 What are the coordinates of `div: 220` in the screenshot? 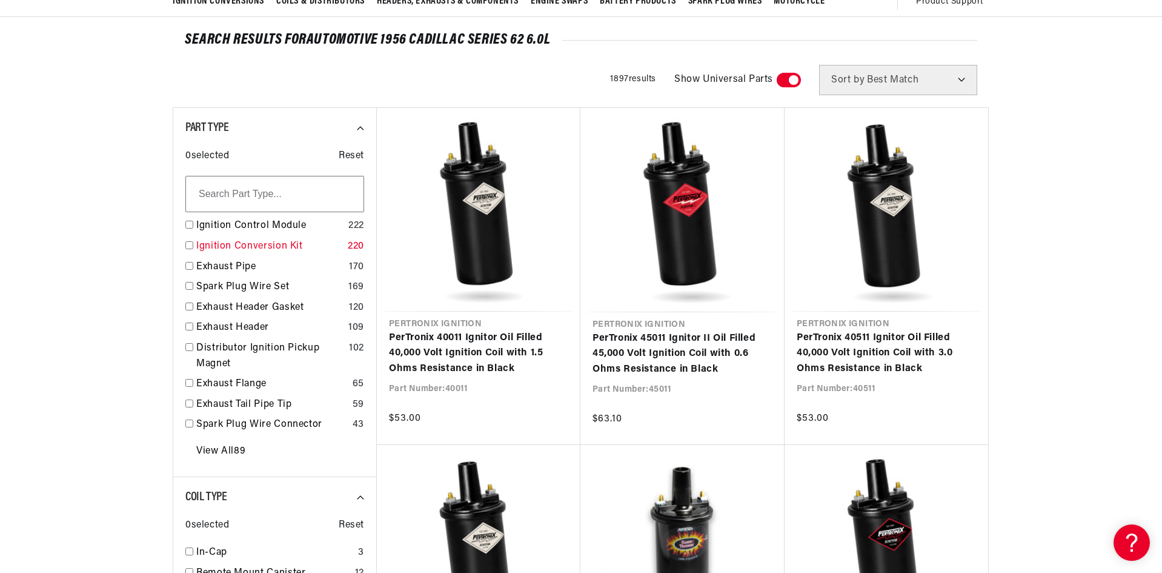 It's located at (356, 247).